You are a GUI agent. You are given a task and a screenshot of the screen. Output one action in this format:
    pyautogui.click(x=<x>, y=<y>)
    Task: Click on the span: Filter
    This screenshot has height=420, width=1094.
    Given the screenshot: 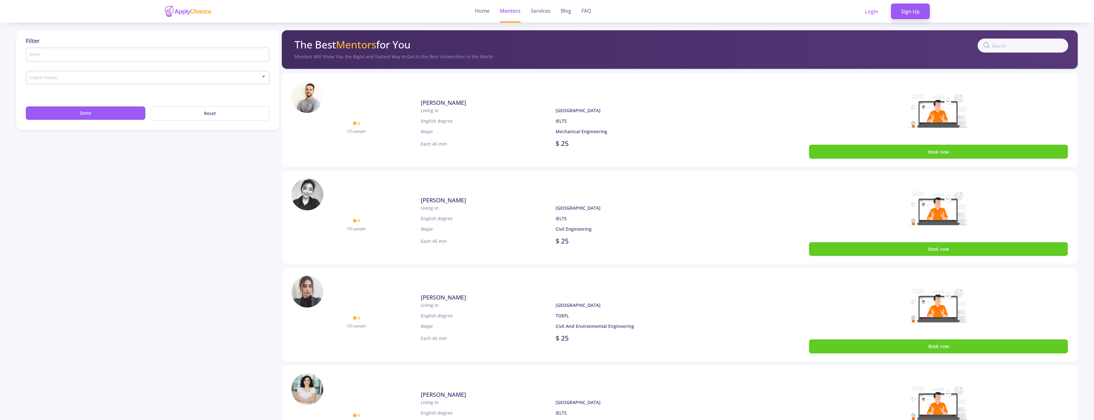 What is the action you would take?
    pyautogui.click(x=33, y=41)
    